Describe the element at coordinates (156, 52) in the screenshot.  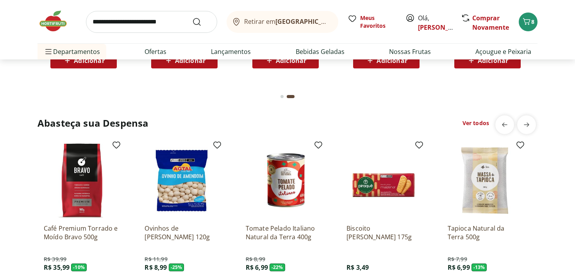
I see `a: Ofertas` at that location.